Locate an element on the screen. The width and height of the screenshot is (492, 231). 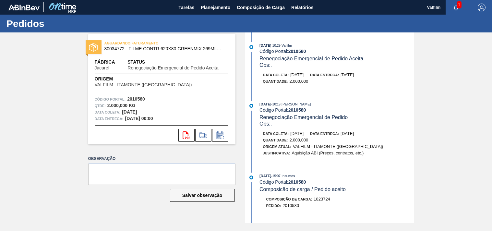
button: Salvar observação is located at coordinates (202, 195).